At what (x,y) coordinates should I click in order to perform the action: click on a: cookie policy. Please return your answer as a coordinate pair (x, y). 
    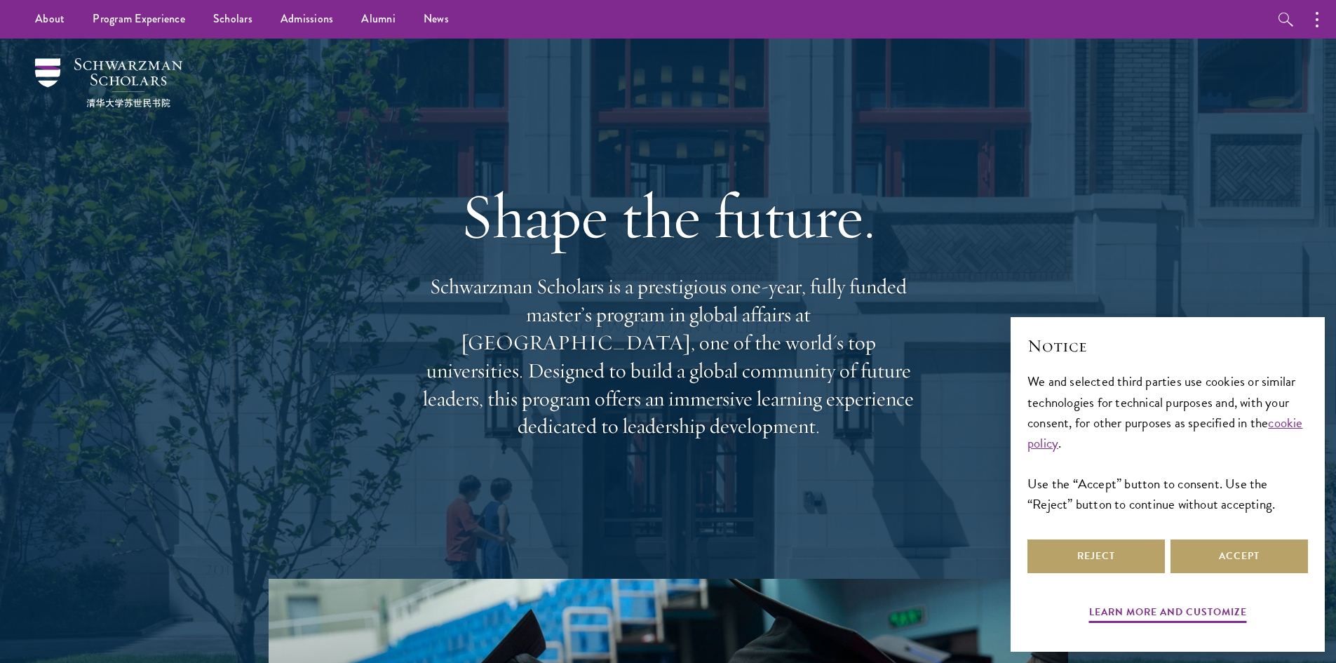
    Looking at the image, I should click on (1165, 433).